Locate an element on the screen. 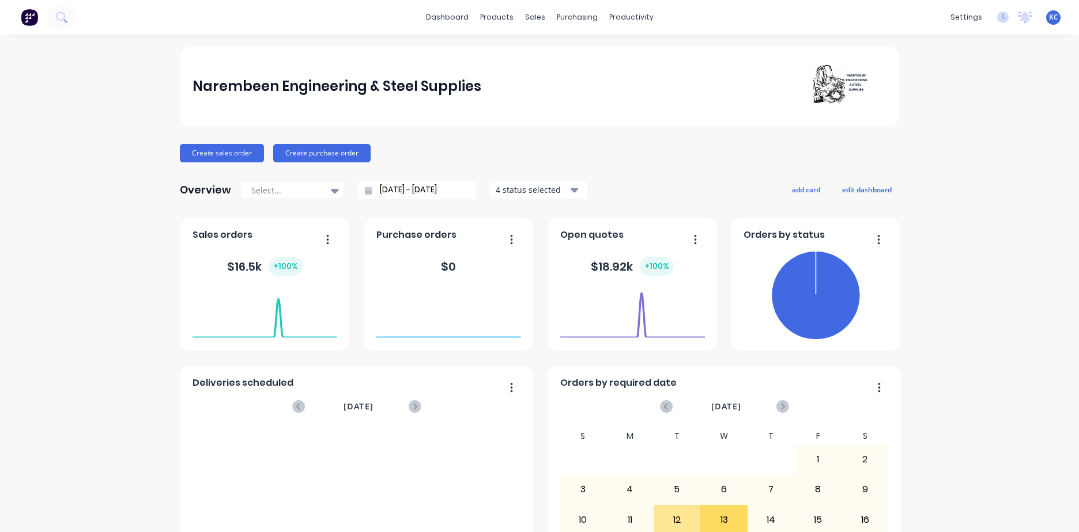  div: 9 is located at coordinates (865, 490).